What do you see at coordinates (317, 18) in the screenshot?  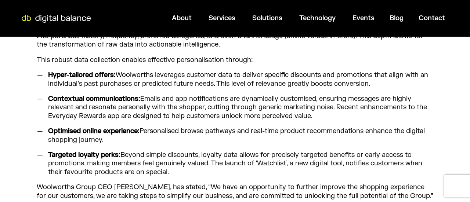 I see `span: Technology` at bounding box center [317, 18].